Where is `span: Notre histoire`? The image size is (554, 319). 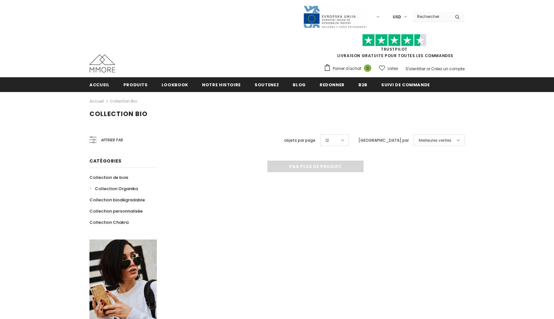
span: Notre histoire is located at coordinates (221, 85).